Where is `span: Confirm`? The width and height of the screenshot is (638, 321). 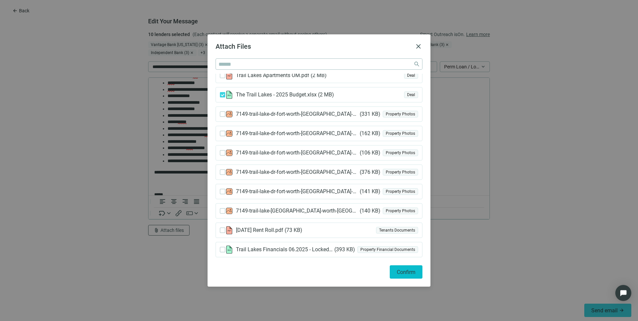 span: Confirm is located at coordinates (406, 272).